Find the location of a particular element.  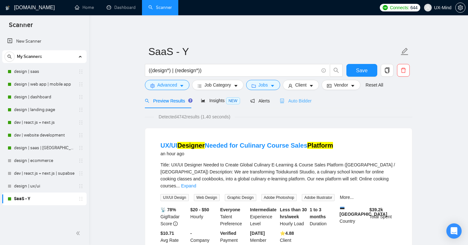

span: Scanner is located at coordinates (21, 27).